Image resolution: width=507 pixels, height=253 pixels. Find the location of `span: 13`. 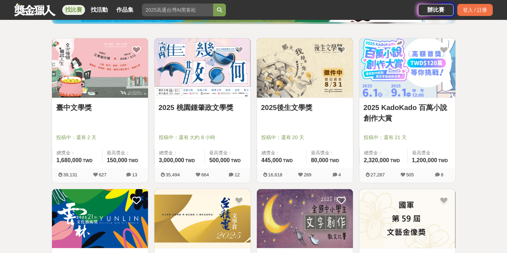

span: 13 is located at coordinates (134, 175).